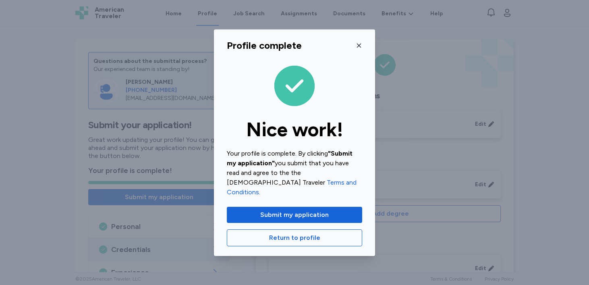 The height and width of the screenshot is (285, 589). What do you see at coordinates (295, 173) in the screenshot?
I see `div: Your profile is complete. By clicking you submit that you have read and agree to the the [DEMOGRA...` at bounding box center [295, 173].